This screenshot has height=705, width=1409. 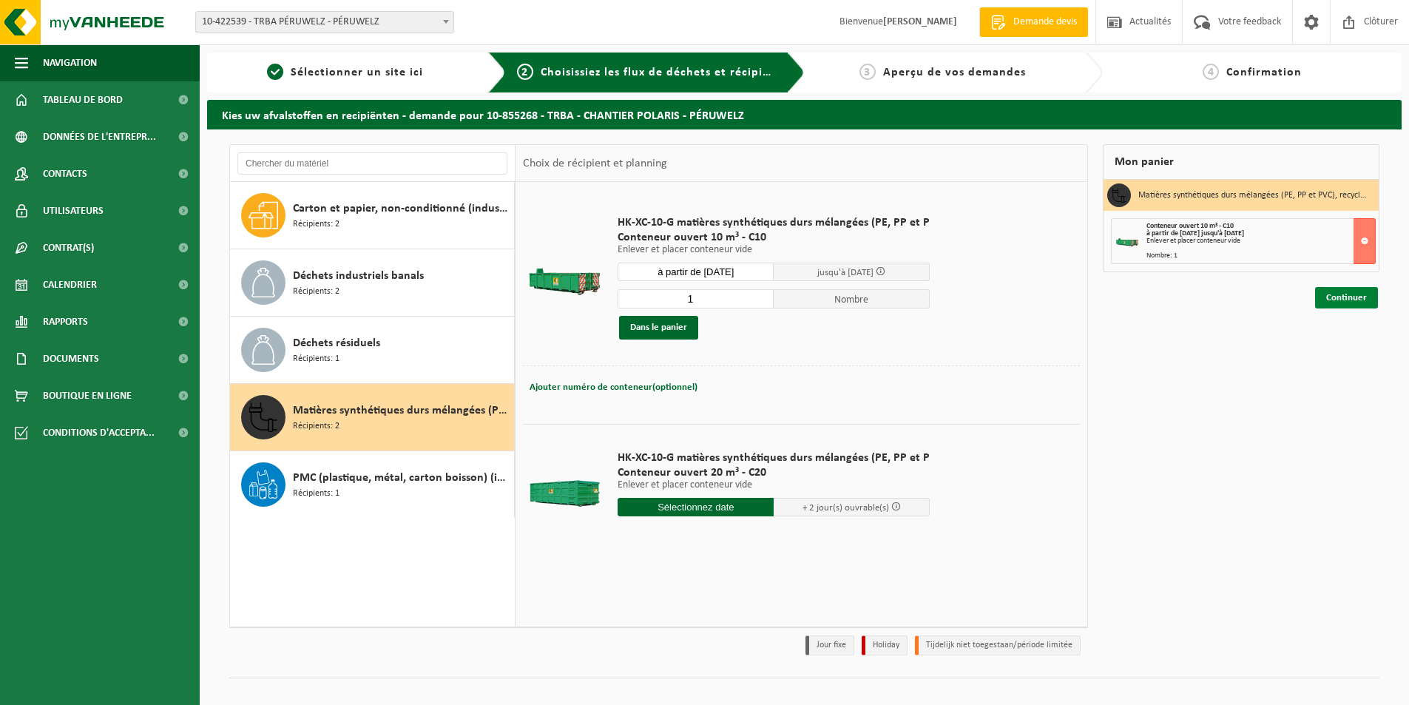 I want to click on span: Déchets industriels banals, so click(x=358, y=276).